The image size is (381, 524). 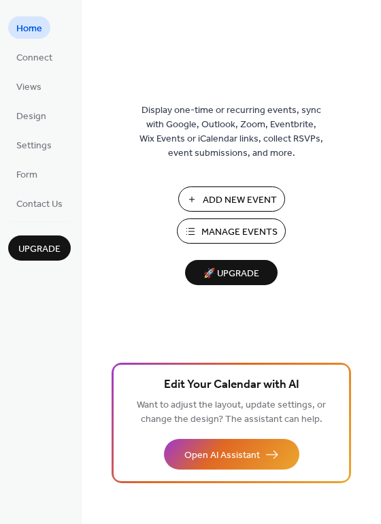 What do you see at coordinates (222, 455) in the screenshot?
I see `span: Open AI Assistant` at bounding box center [222, 455].